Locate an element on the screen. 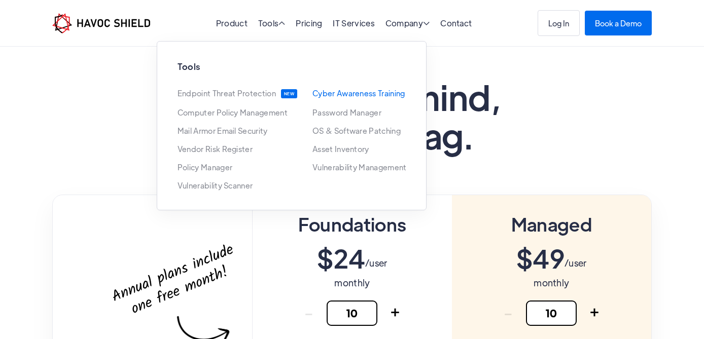 This screenshot has height=339, width=704. div: Managed is located at coordinates (552, 224).